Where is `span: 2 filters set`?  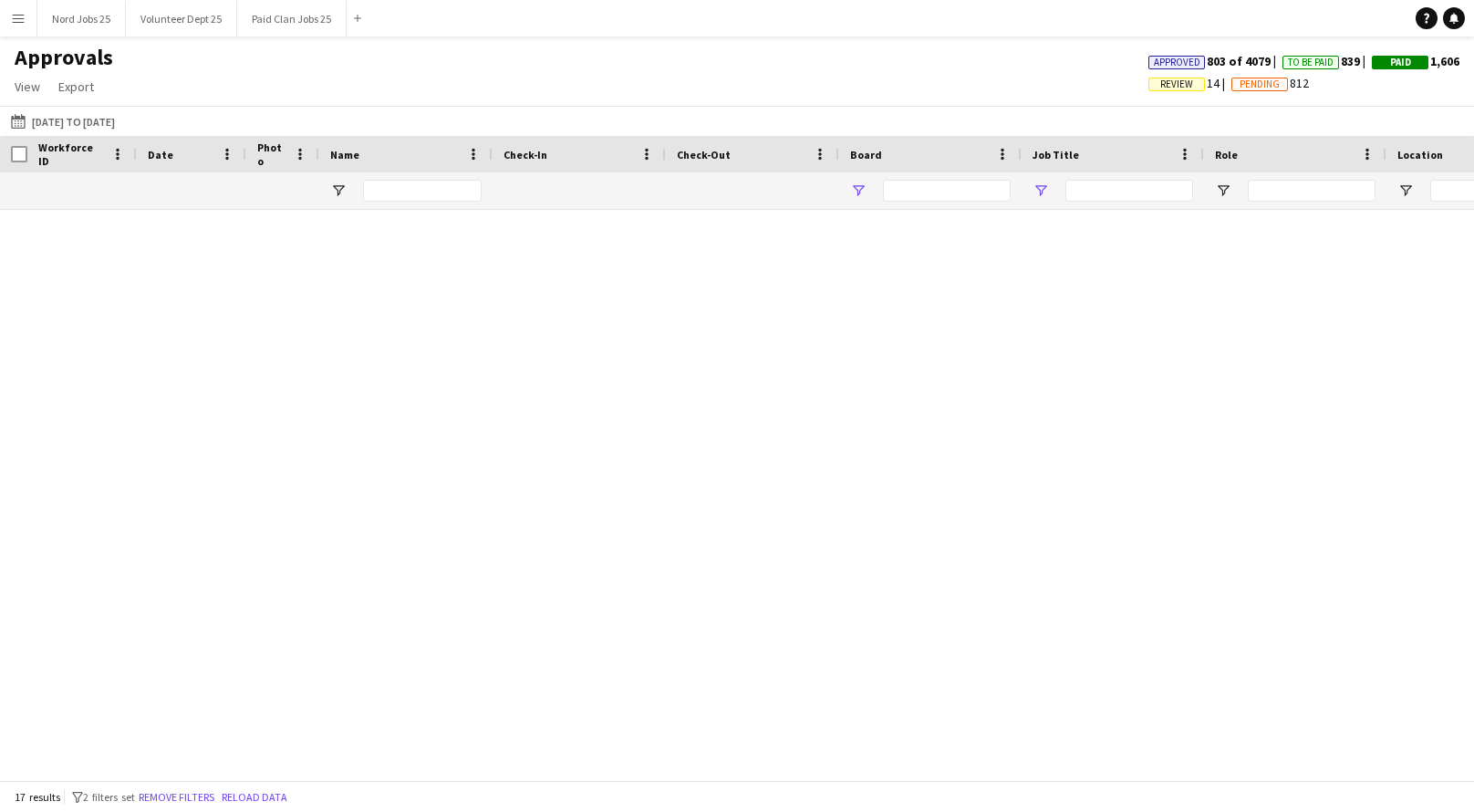
span: 2 filters set is located at coordinates (109, 796).